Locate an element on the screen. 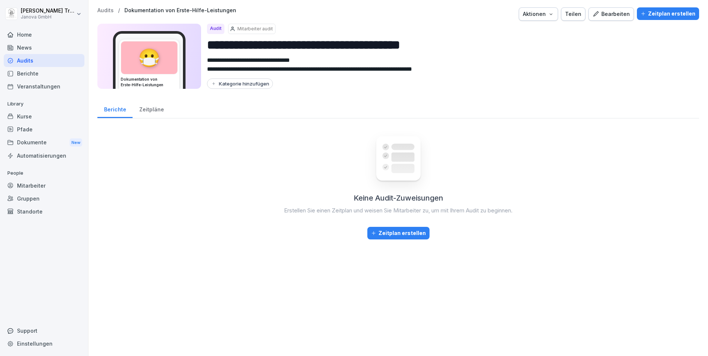  button: Bearbeiten is located at coordinates (611, 14).